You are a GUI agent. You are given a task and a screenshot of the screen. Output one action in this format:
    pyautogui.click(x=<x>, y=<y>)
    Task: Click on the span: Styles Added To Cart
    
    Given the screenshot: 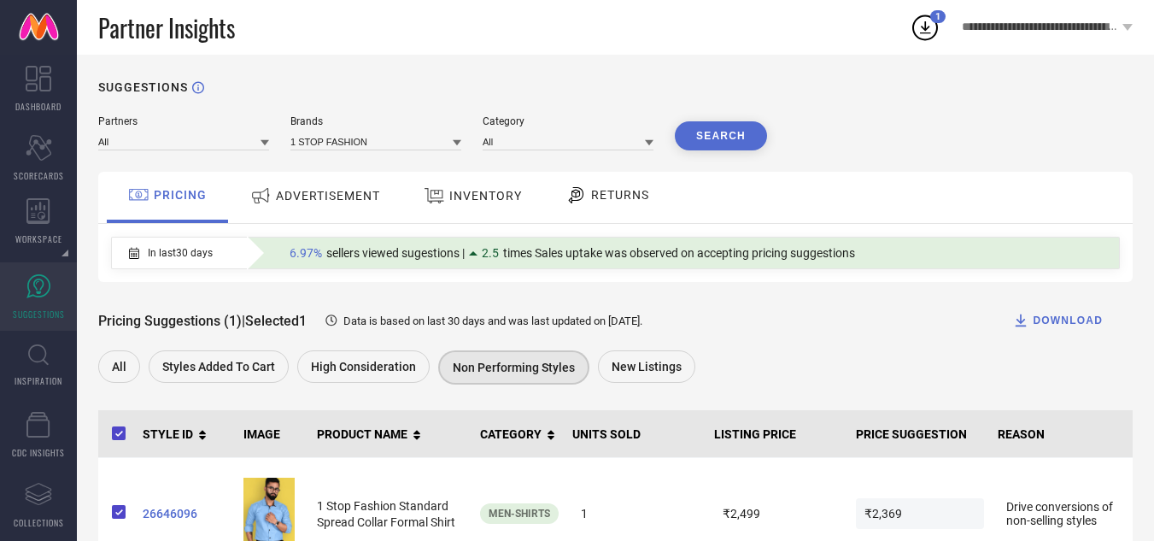 What is the action you would take?
    pyautogui.click(x=219, y=366)
    